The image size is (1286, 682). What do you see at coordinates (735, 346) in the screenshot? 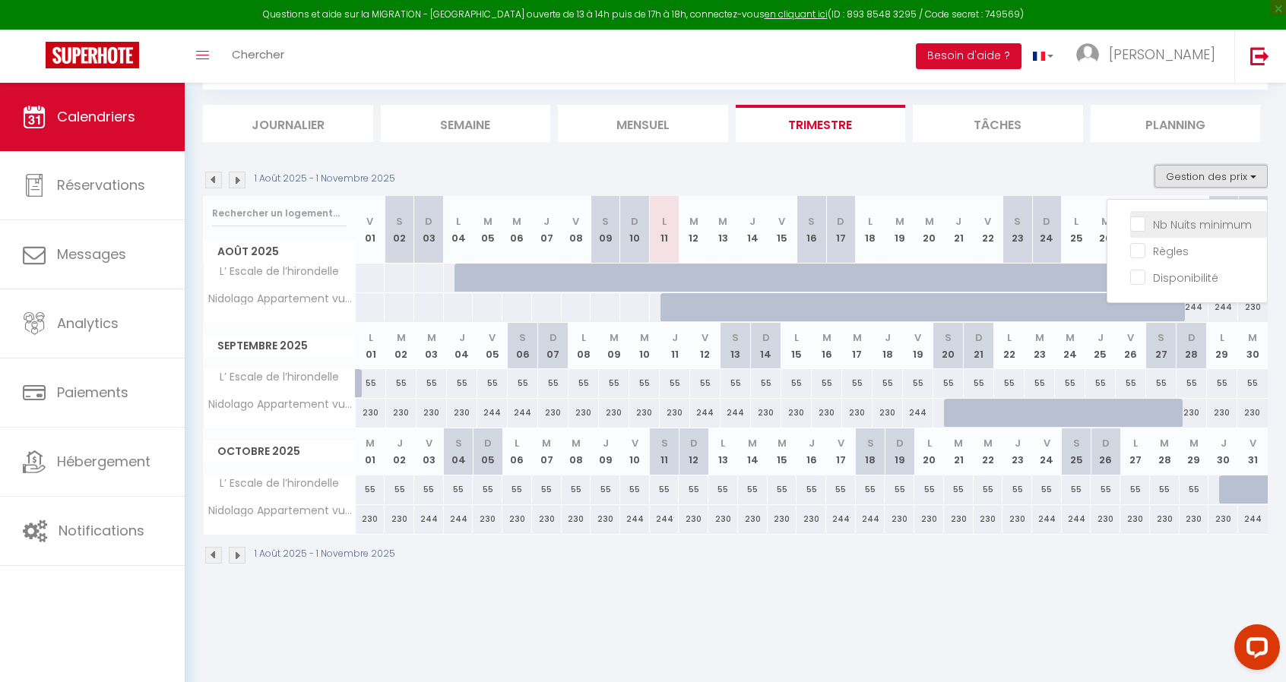
I see `th: 13` at bounding box center [735, 346].